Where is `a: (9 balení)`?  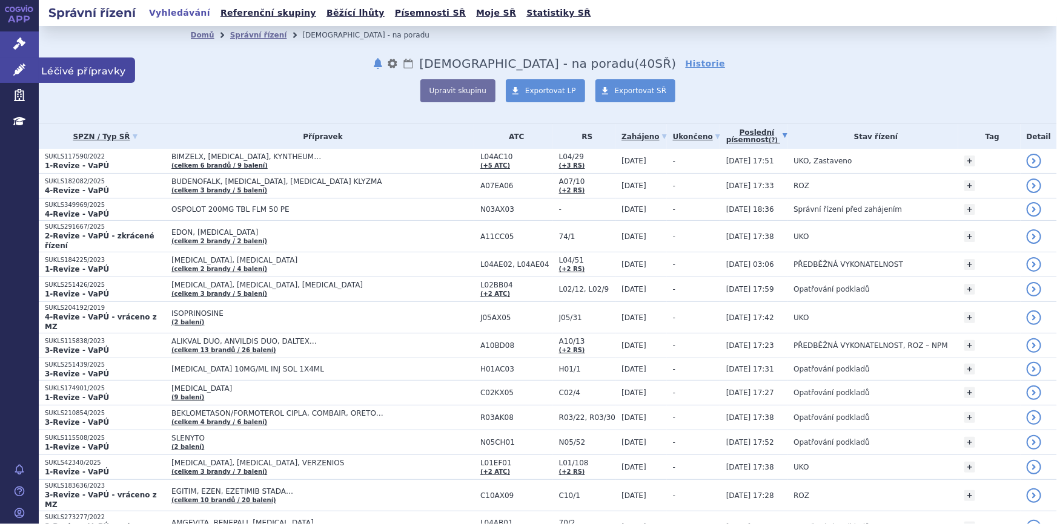
a: (9 balení) is located at coordinates (188, 397).